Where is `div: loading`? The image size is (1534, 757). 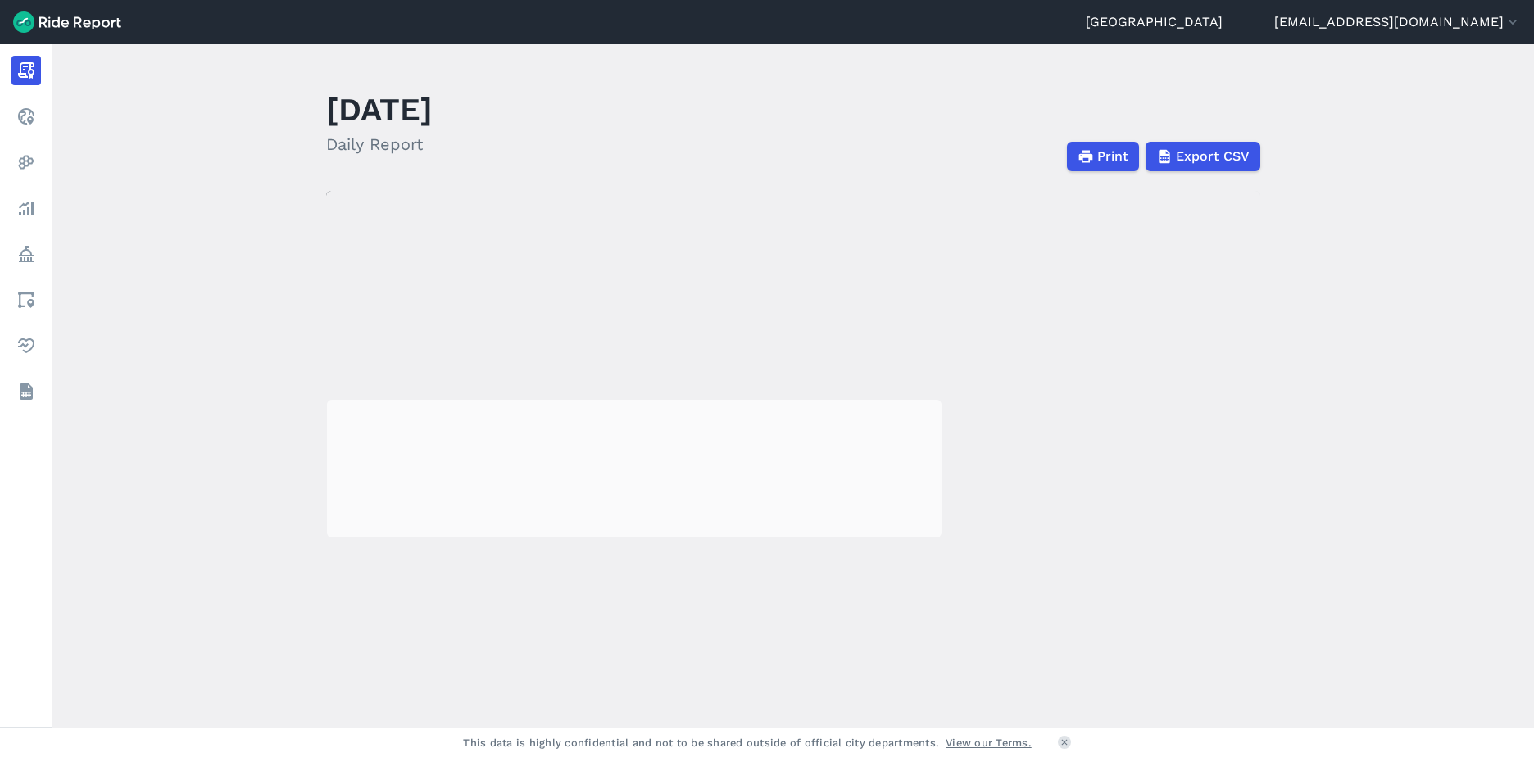
div: loading is located at coordinates (634, 469).